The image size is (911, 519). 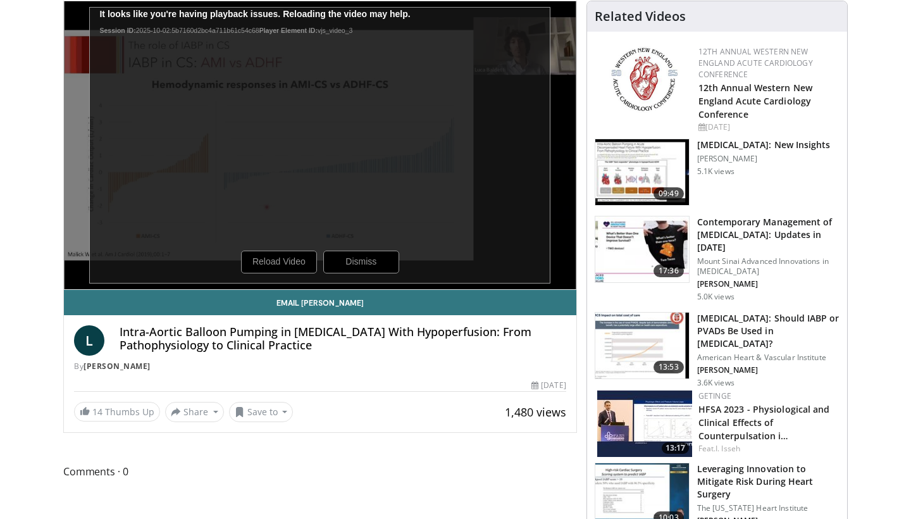 I want to click on video-js: Video Player, so click(x=320, y=146).